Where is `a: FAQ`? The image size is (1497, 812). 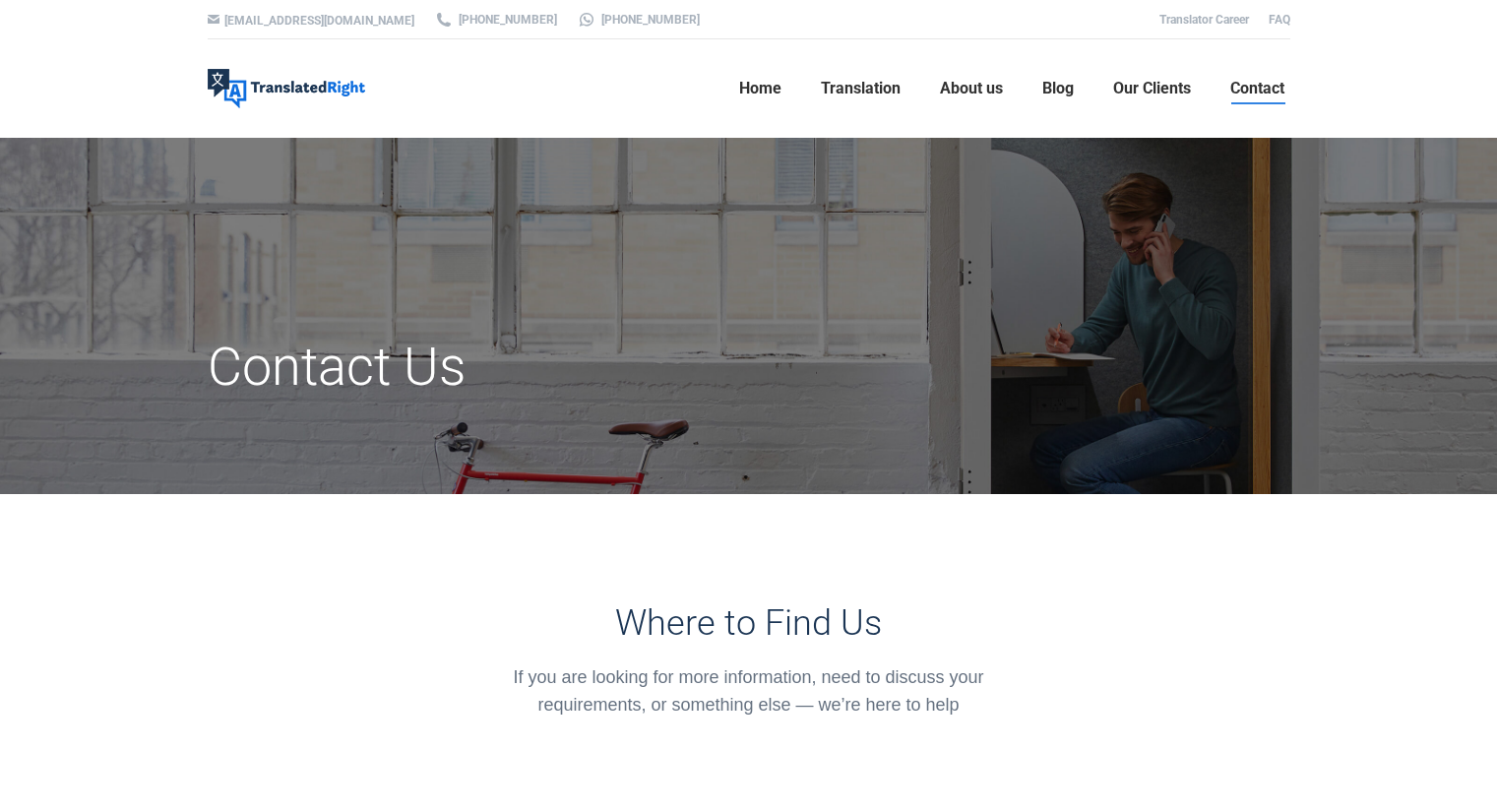
a: FAQ is located at coordinates (1280, 20).